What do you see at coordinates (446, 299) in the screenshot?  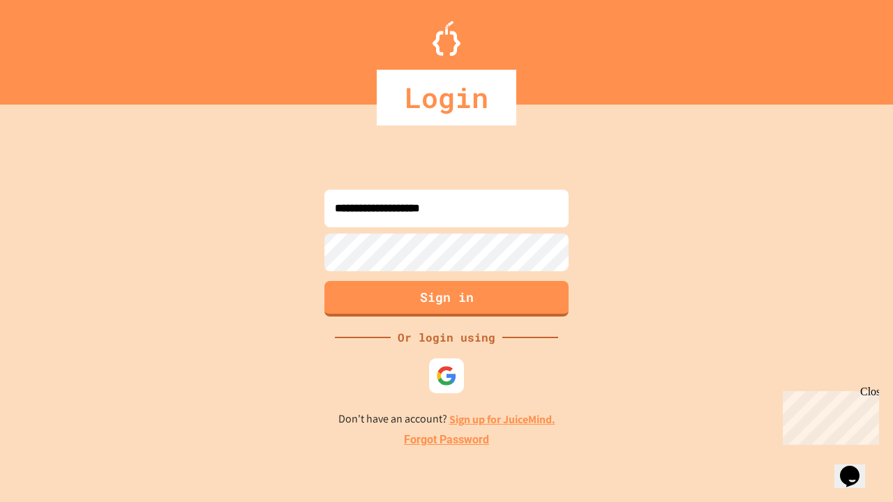 I see `button: Sign in` at bounding box center [446, 299].